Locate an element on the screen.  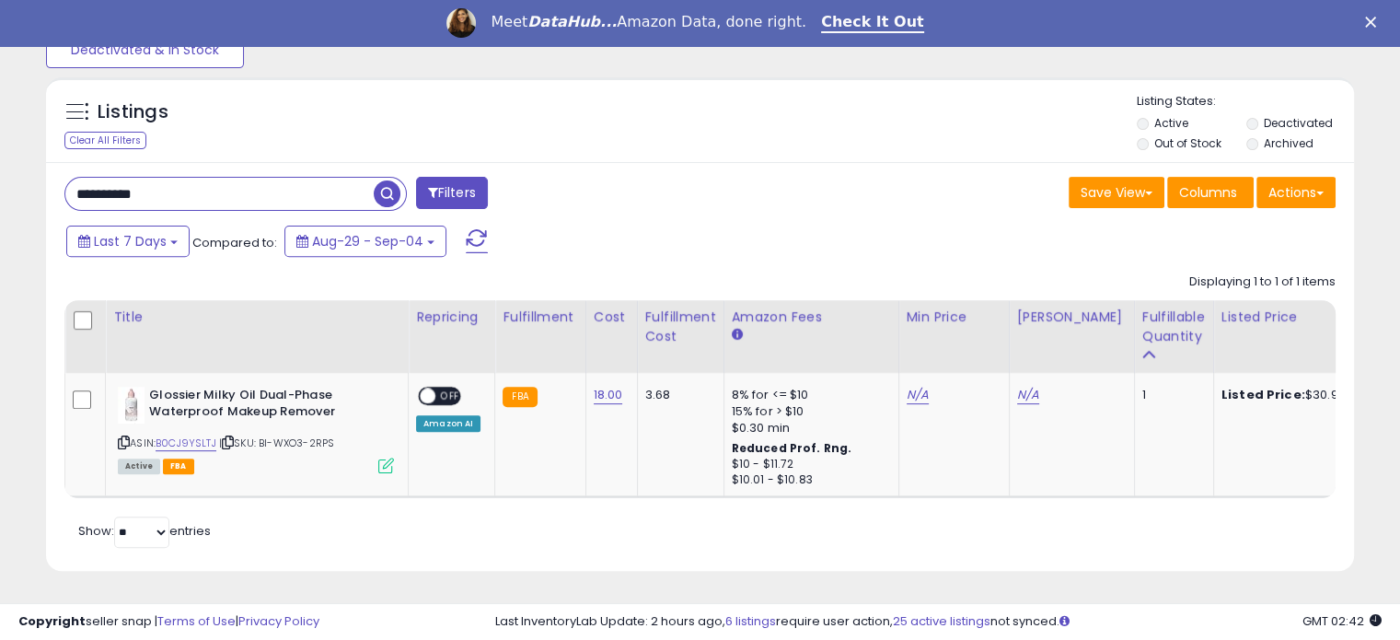
span: Compared to: is located at coordinates (235, 242).